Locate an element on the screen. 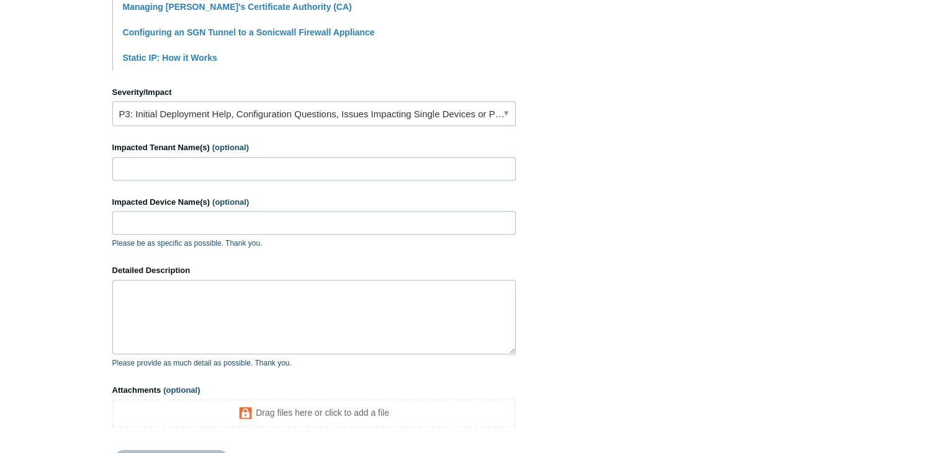 This screenshot has width=944, height=453. a: Configuring an SGN Tunnel to a Sonicwall Firewall Appliance is located at coordinates (249, 32).